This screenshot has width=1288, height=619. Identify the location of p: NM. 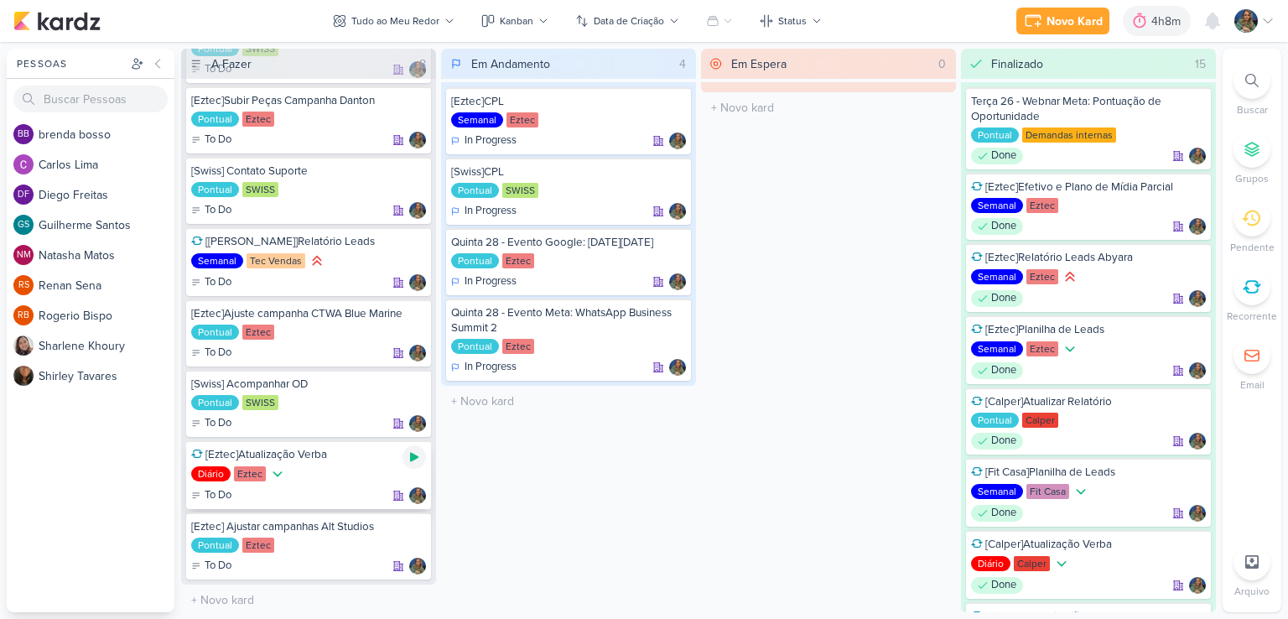
(23, 255).